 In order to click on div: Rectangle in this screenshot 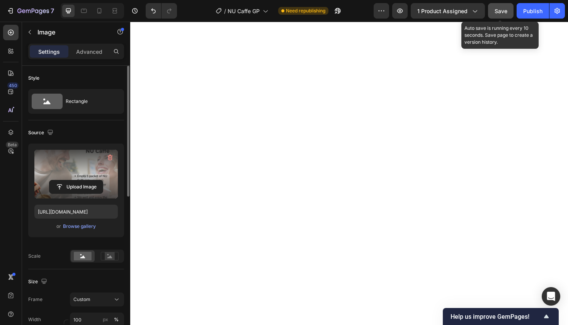, I will do `click(89, 101)`.